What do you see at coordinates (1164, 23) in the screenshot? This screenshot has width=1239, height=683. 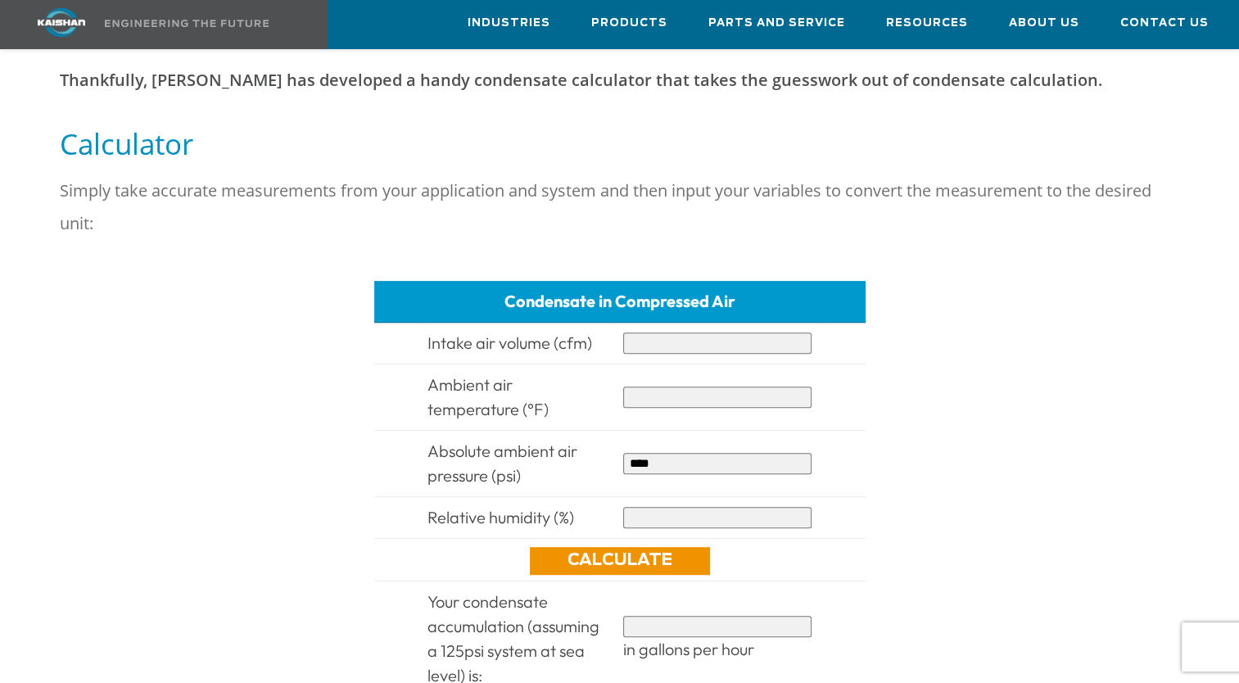 I see `span: Contact Us` at bounding box center [1164, 23].